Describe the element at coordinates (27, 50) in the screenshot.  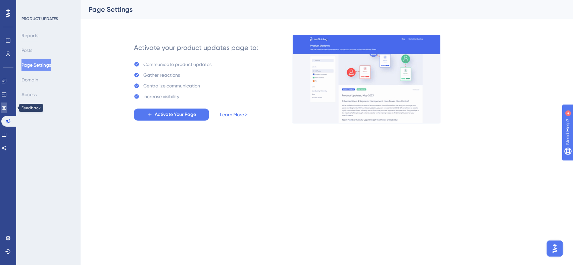
I see `button: Posts` at that location.